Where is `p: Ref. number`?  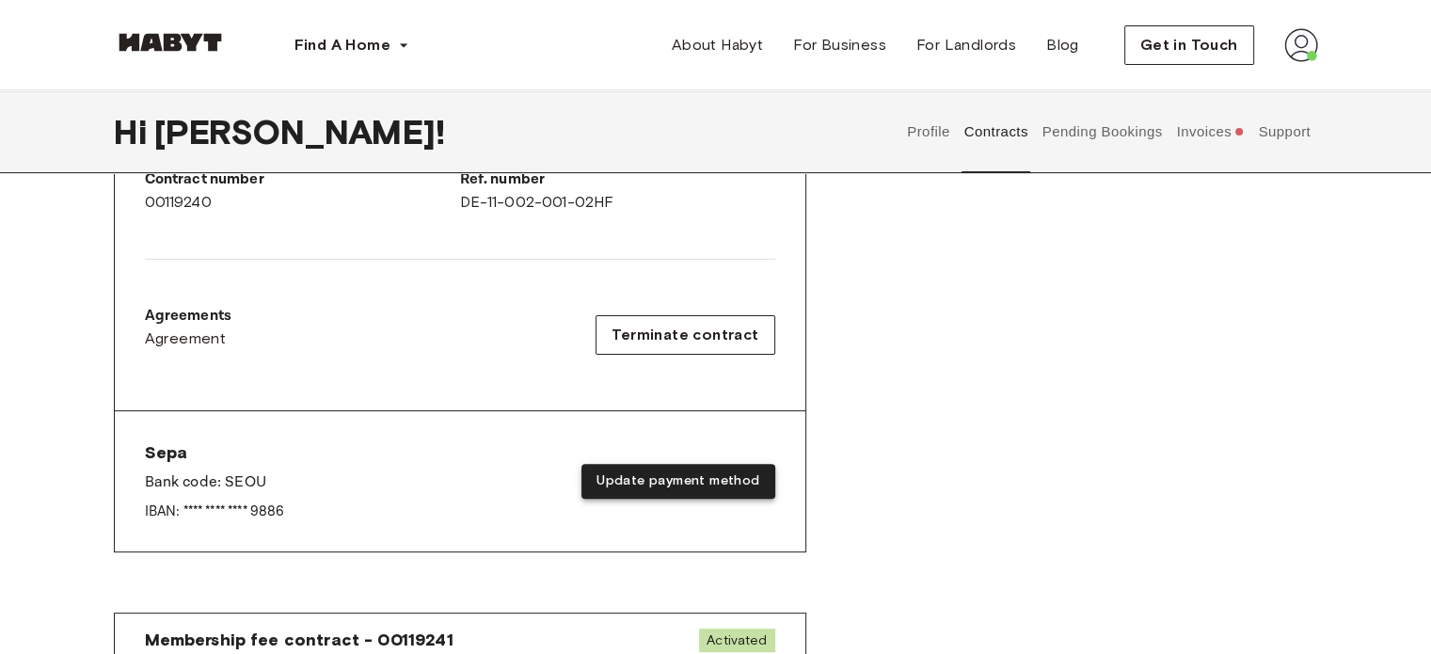 p: Ref. number is located at coordinates (617, 180).